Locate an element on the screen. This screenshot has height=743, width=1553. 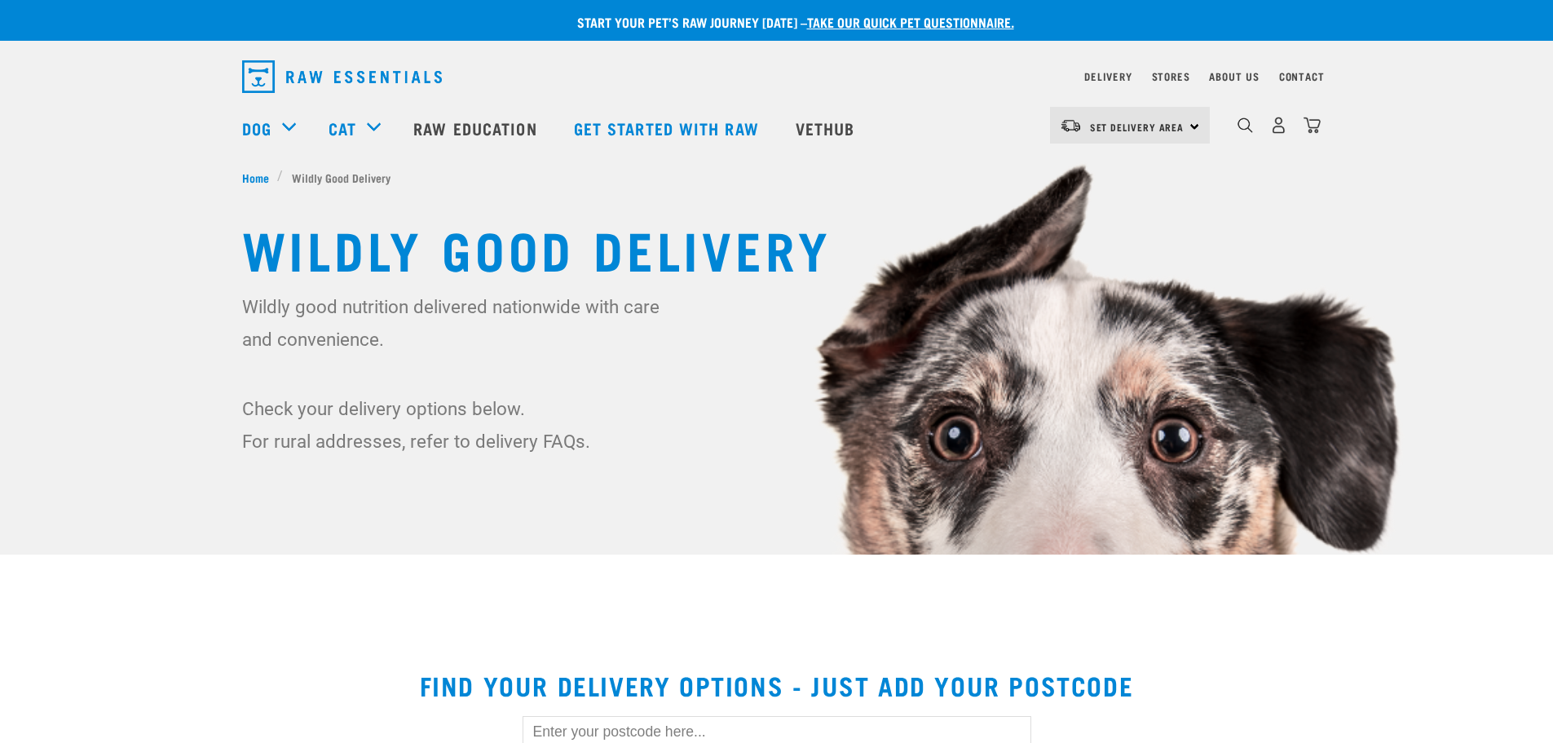
span: Home is located at coordinates (255, 177).